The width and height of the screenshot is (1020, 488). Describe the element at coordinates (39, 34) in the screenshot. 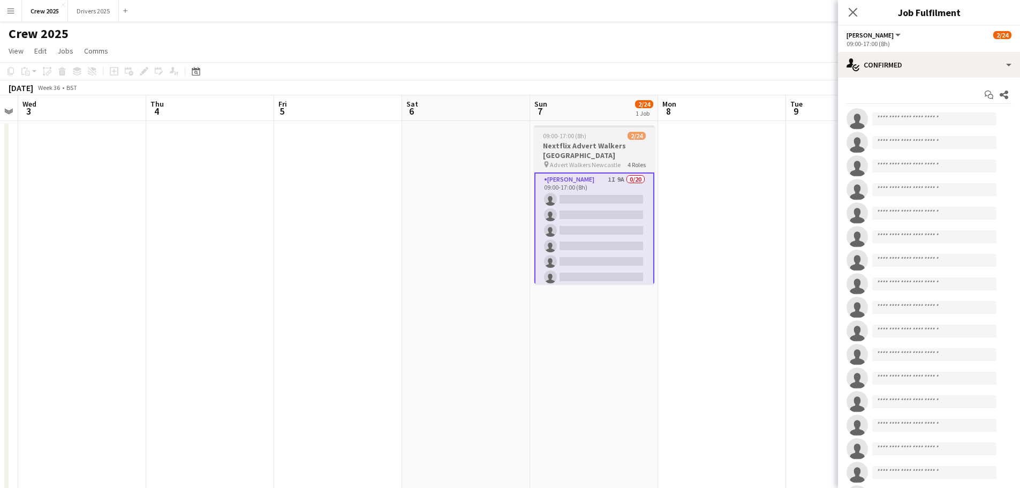

I see `h1: Crew 2025` at that location.